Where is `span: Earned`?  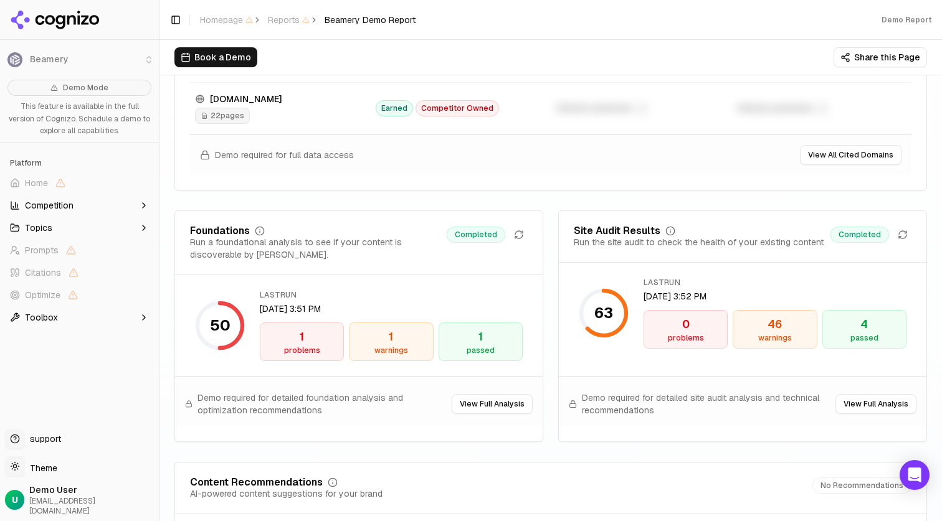
span: Earned is located at coordinates (394, 108).